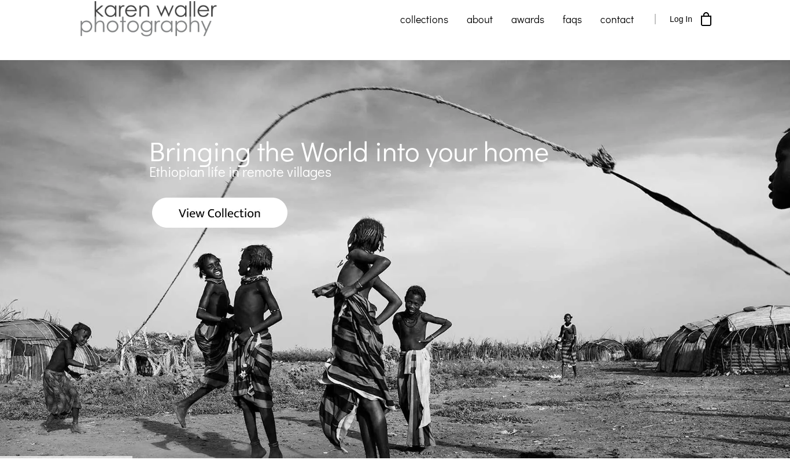 The image size is (790, 471). What do you see at coordinates (680, 19) in the screenshot?
I see `span: Log In` at bounding box center [680, 19].